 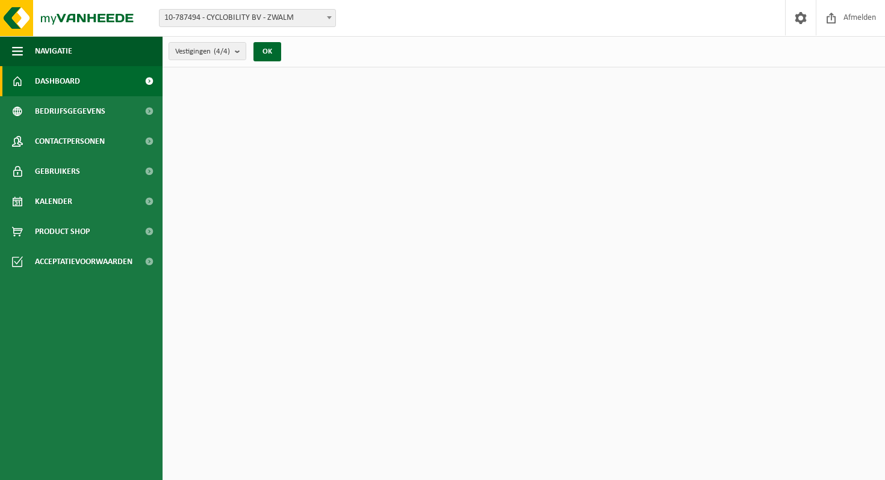 What do you see at coordinates (57, 172) in the screenshot?
I see `span: Gebruikers` at bounding box center [57, 172].